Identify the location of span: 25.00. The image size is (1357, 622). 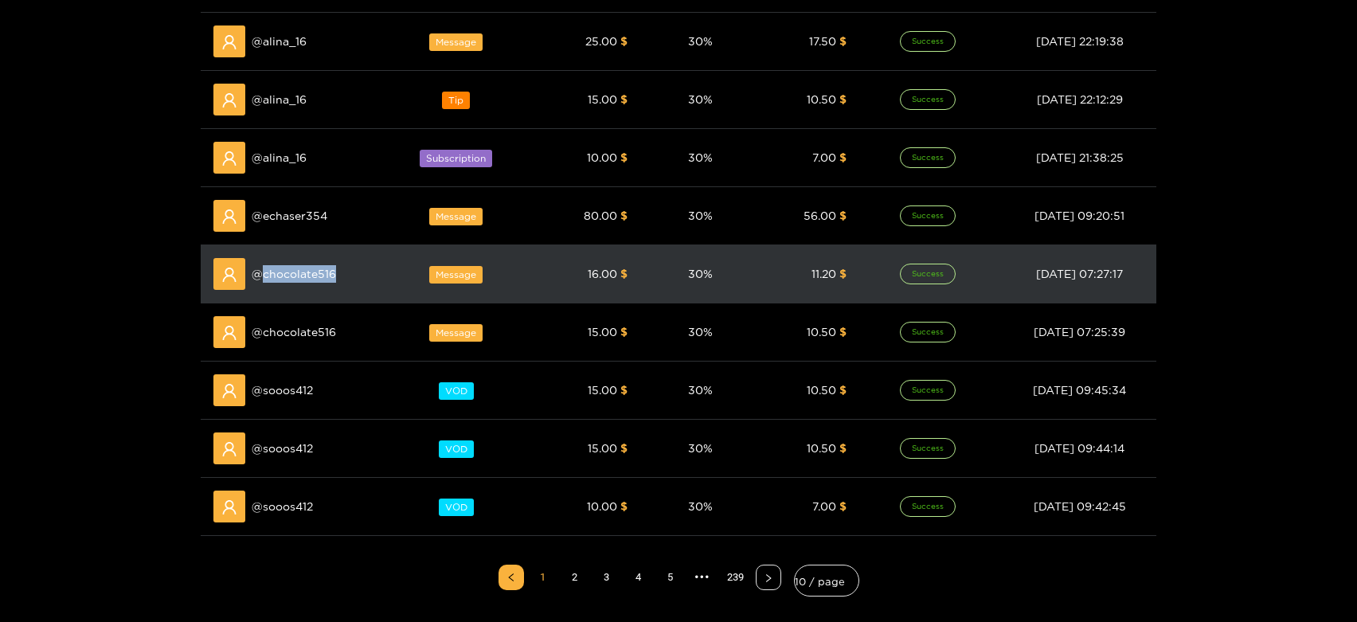
(601, 41).